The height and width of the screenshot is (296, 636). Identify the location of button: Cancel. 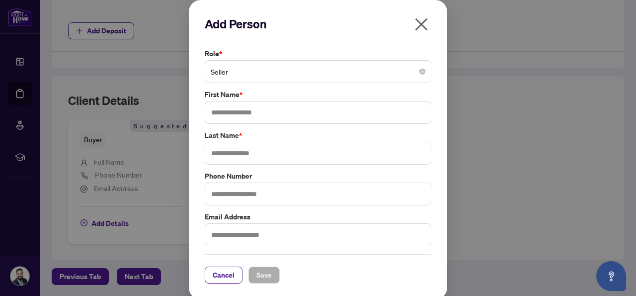
(224, 275).